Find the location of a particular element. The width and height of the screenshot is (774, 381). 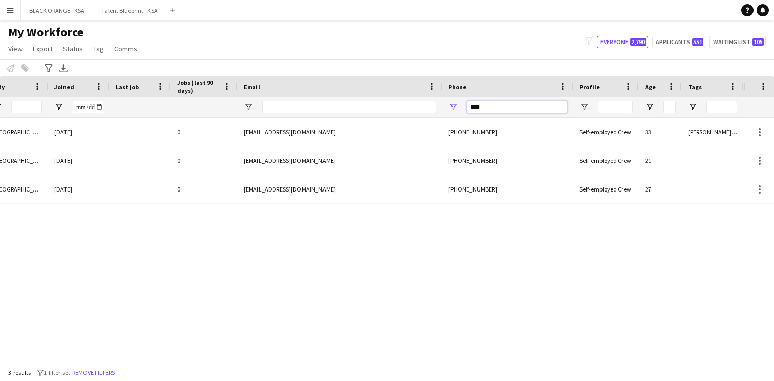

div: 21 is located at coordinates (661, 160).